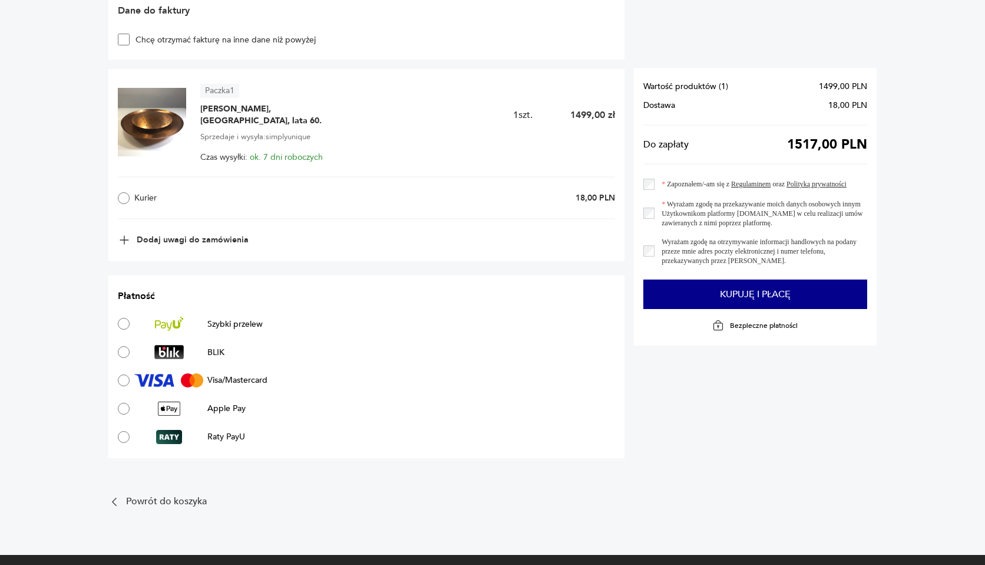  Describe the element at coordinates (686, 87) in the screenshot. I see `span: Wartość produktów ( 1 )` at that location.